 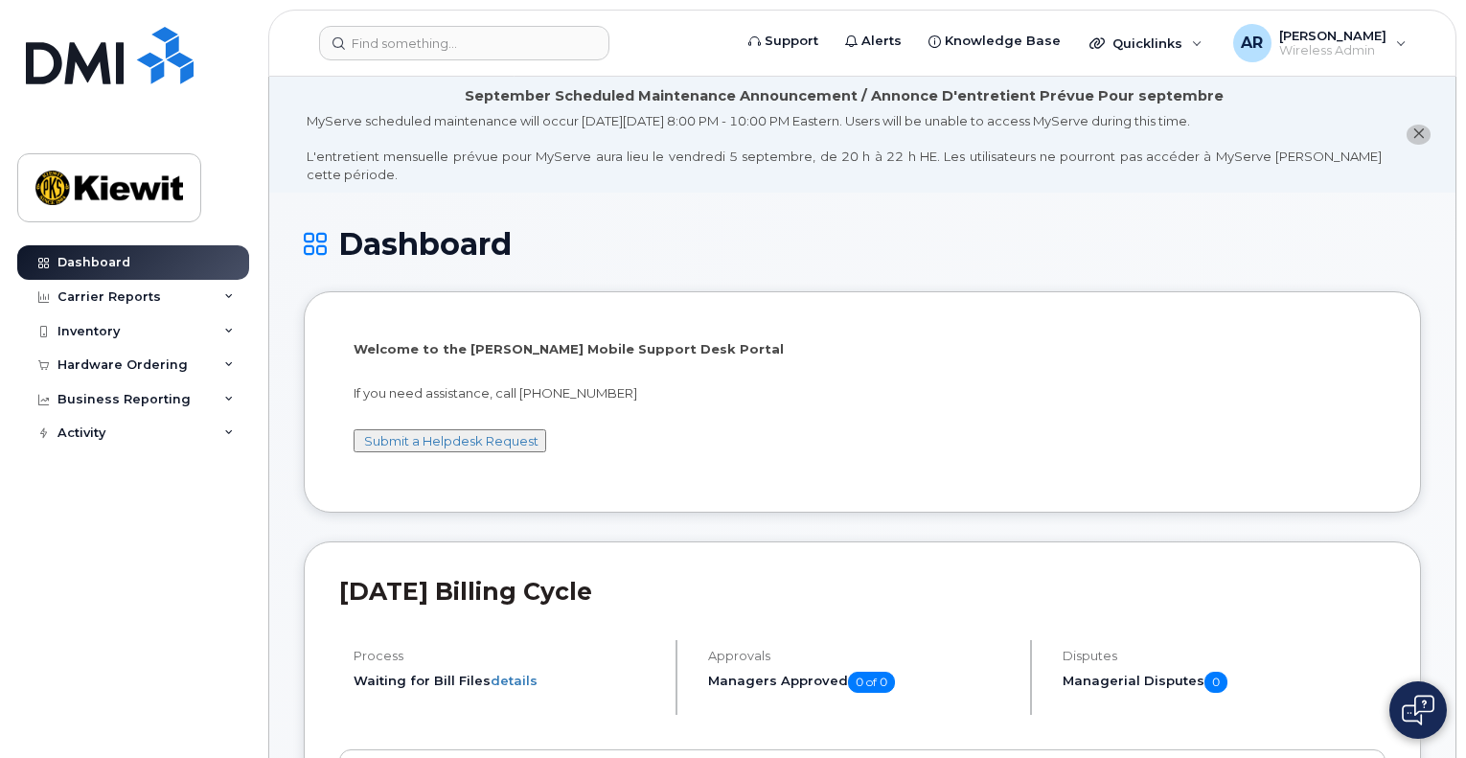 What do you see at coordinates (860, 682) in the screenshot?
I see `h5: Managers Approved` at bounding box center [860, 682].